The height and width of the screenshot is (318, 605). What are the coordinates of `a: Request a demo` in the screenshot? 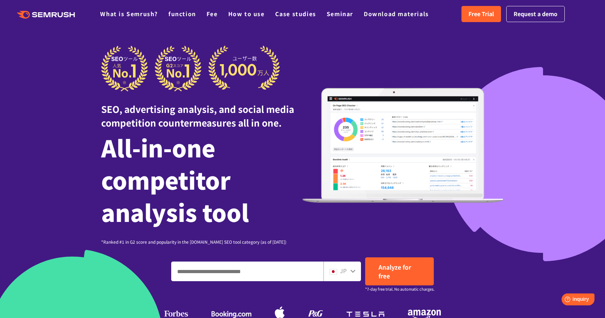 It's located at (535, 14).